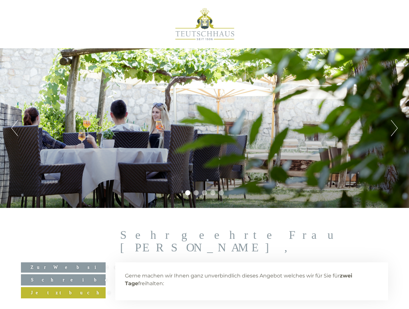 The image size is (409, 309). What do you see at coordinates (63, 293) in the screenshot?
I see `a: Jetzt buchen` at bounding box center [63, 293].